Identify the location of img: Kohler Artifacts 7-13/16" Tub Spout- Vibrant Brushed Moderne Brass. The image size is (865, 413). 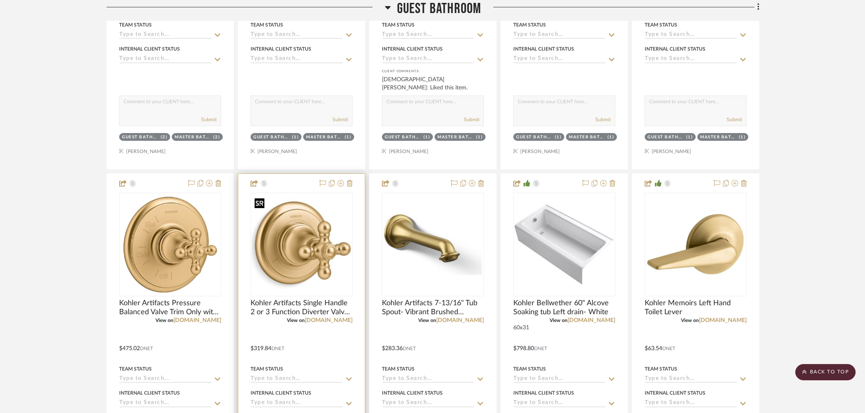
(433, 244).